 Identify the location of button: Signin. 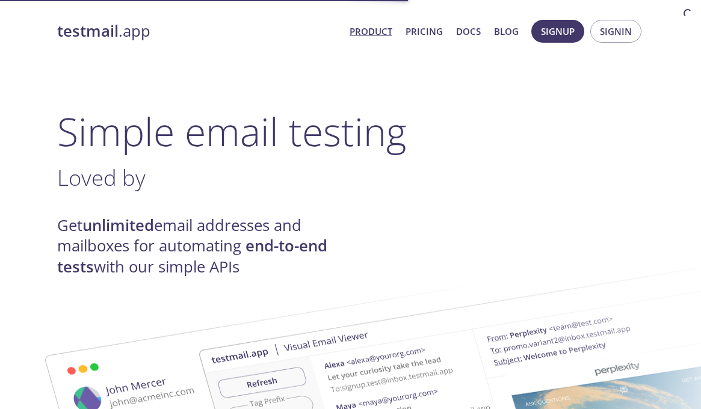
(615, 31).